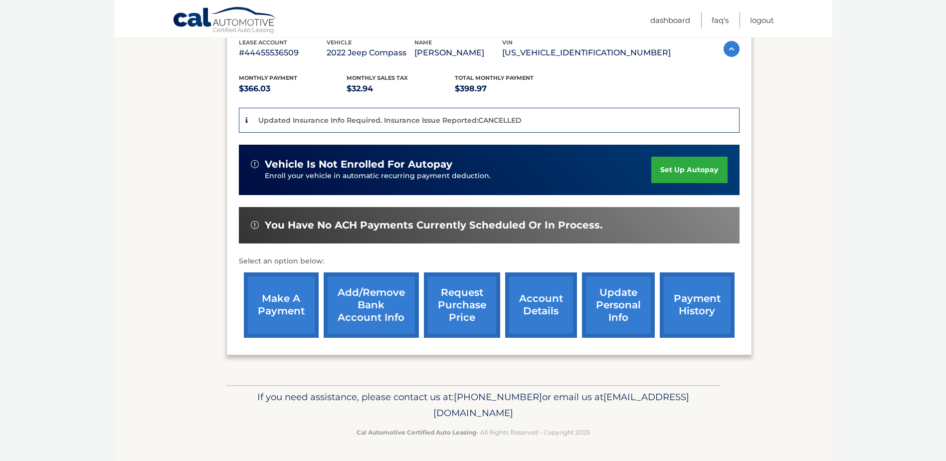 This screenshot has width=946, height=461. What do you see at coordinates (371, 53) in the screenshot?
I see `p: 2022 Jeep Compass` at bounding box center [371, 53].